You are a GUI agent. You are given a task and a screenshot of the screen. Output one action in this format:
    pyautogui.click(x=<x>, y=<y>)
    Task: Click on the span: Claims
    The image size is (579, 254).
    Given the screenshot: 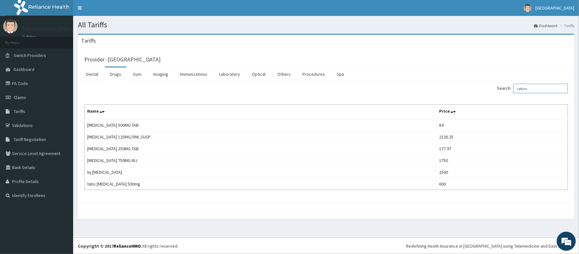 What is the action you would take?
    pyautogui.click(x=20, y=97)
    